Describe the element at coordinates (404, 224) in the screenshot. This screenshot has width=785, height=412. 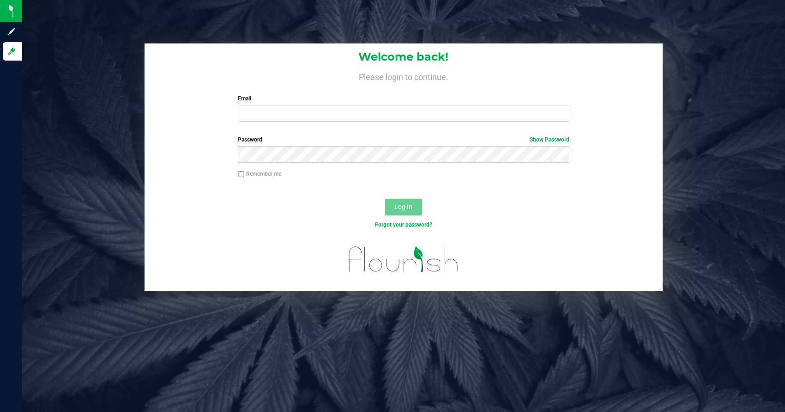
I see `a: Forgot your password?` at that location.